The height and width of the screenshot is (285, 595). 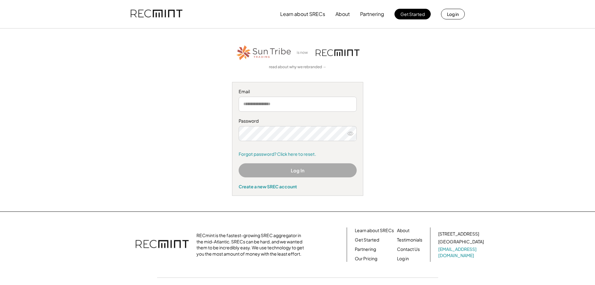 What do you see at coordinates (453, 14) in the screenshot?
I see `button: Log in` at bounding box center [453, 14].